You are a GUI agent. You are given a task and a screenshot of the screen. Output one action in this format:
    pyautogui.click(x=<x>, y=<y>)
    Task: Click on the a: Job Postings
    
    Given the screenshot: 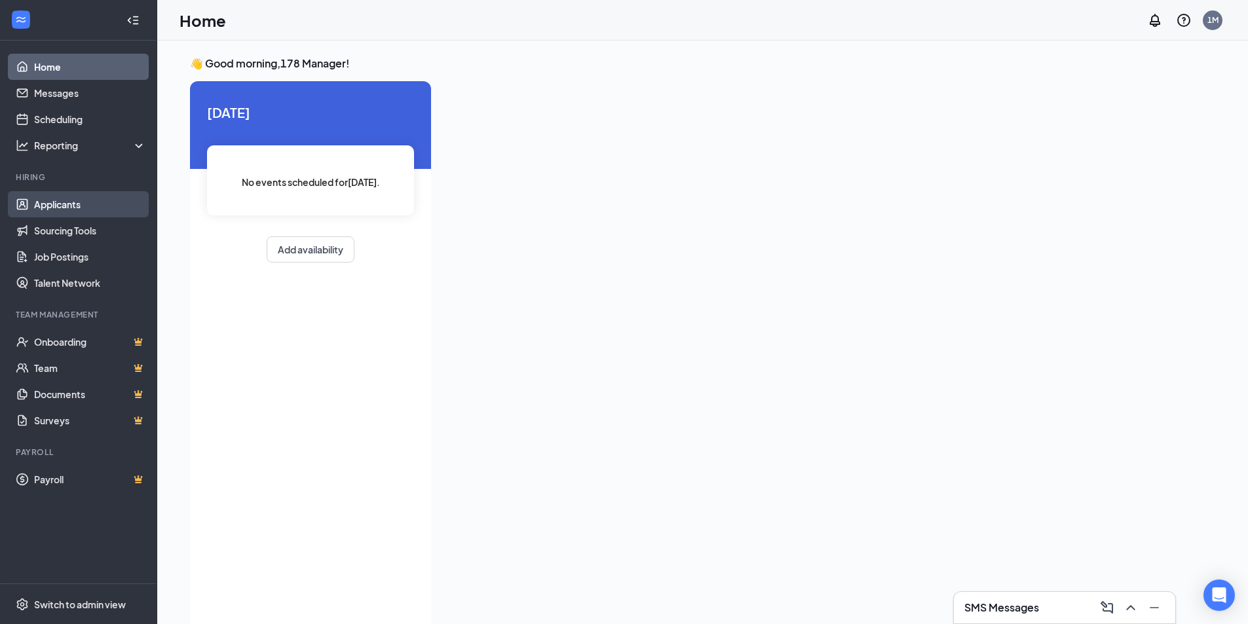 What is the action you would take?
    pyautogui.click(x=90, y=257)
    